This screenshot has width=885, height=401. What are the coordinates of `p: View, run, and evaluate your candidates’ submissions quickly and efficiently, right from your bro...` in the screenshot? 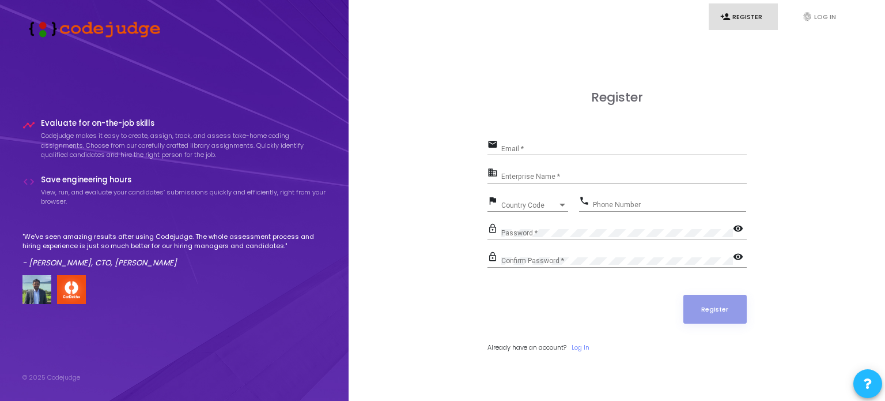 It's located at (184, 197).